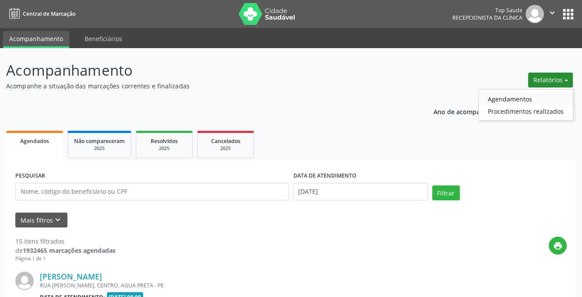 The image size is (582, 297). What do you see at coordinates (325, 176) in the screenshot?
I see `label: DATA DE ATENDIMENTO` at bounding box center [325, 176].